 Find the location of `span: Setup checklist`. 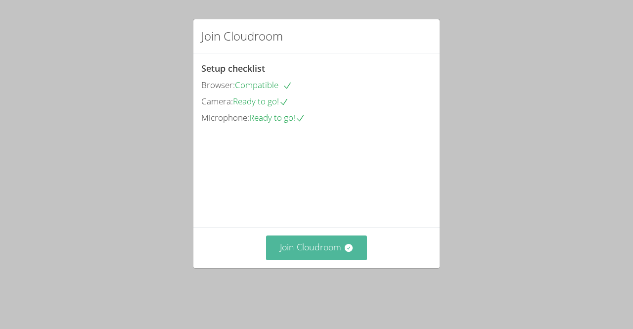

span: Setup checklist is located at coordinates (233, 68).